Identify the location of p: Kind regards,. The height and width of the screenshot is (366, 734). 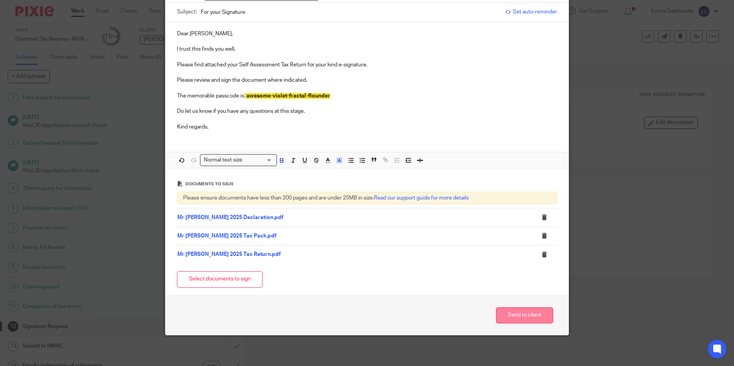
(367, 127).